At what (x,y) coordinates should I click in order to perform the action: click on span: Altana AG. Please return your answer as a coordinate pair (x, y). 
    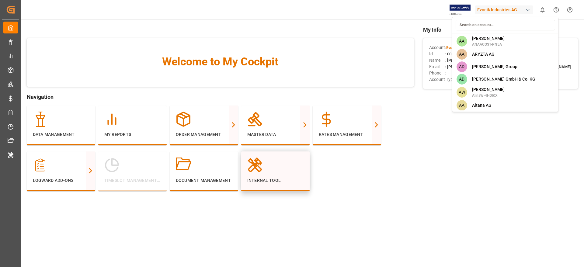
    Looking at the image, I should click on (482, 105).